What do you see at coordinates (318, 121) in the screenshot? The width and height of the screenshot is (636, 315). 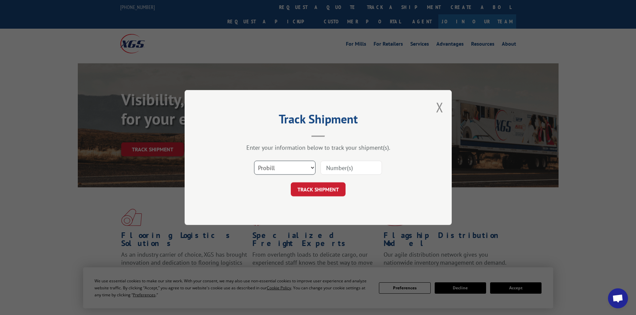 I see `h2: Track Shipment` at bounding box center [318, 121].